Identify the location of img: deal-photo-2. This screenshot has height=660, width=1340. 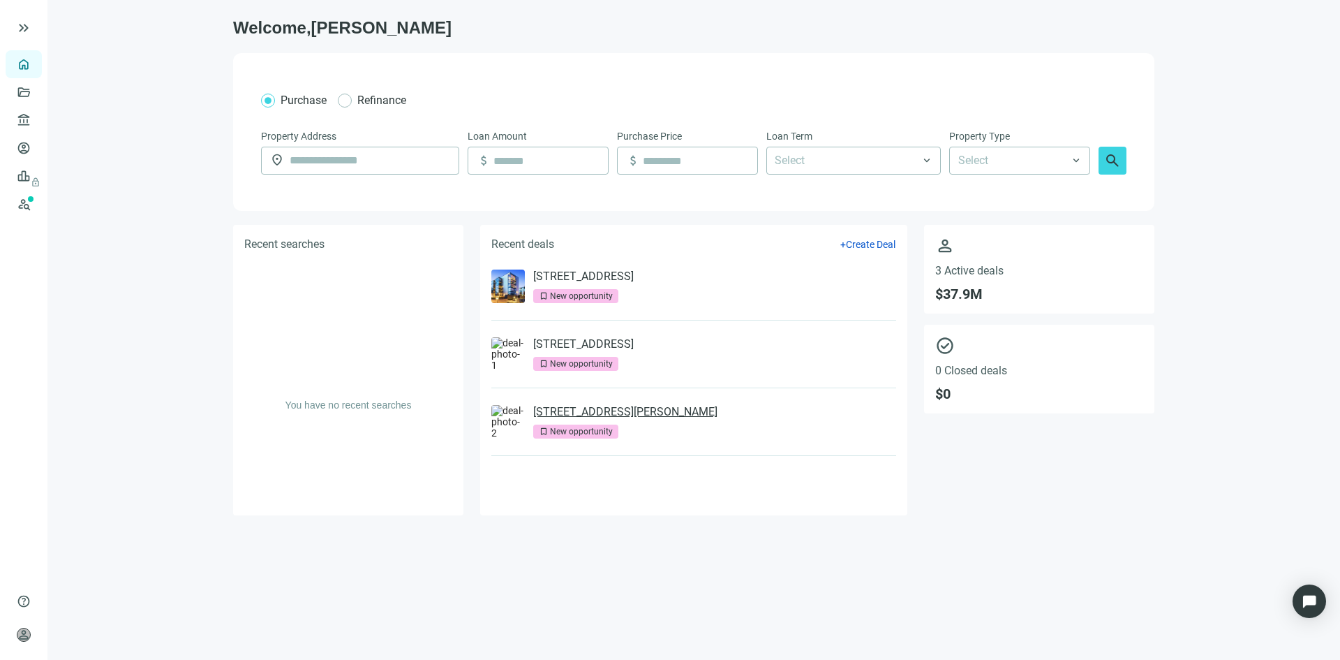
(508, 422).